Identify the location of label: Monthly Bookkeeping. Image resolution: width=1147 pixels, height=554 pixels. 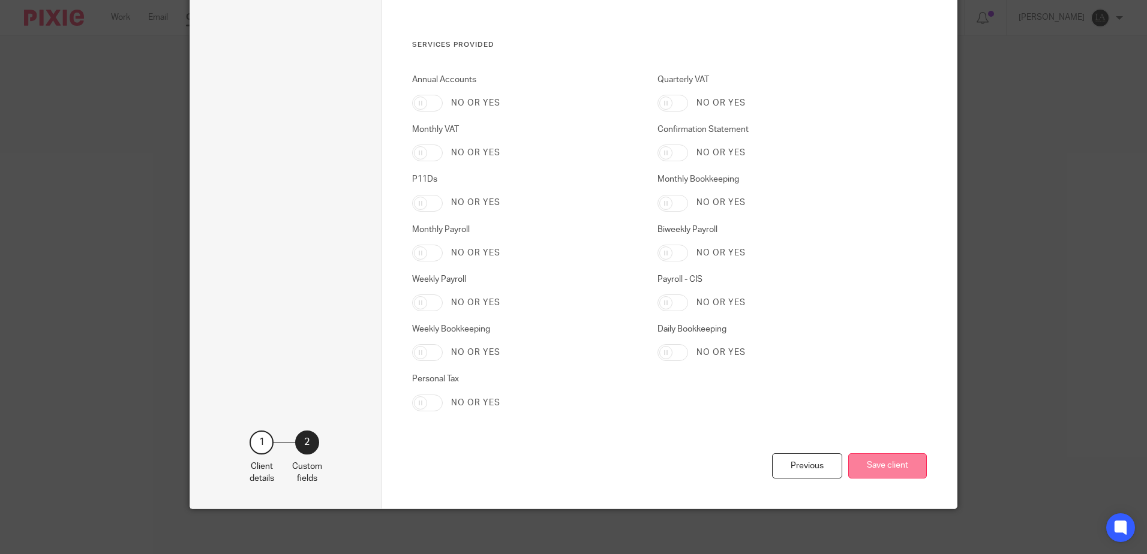
(771, 179).